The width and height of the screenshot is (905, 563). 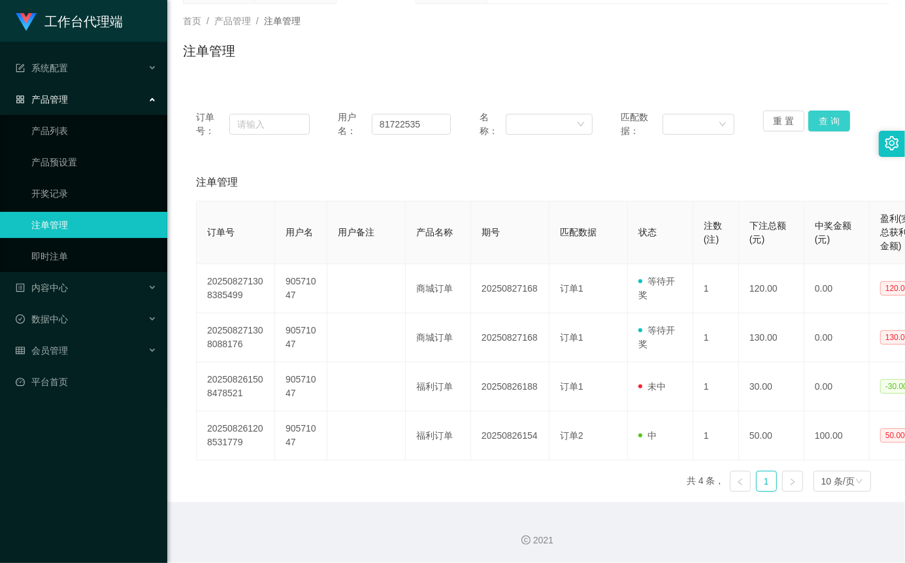 I want to click on span: 匹配数据：, so click(x=642, y=124).